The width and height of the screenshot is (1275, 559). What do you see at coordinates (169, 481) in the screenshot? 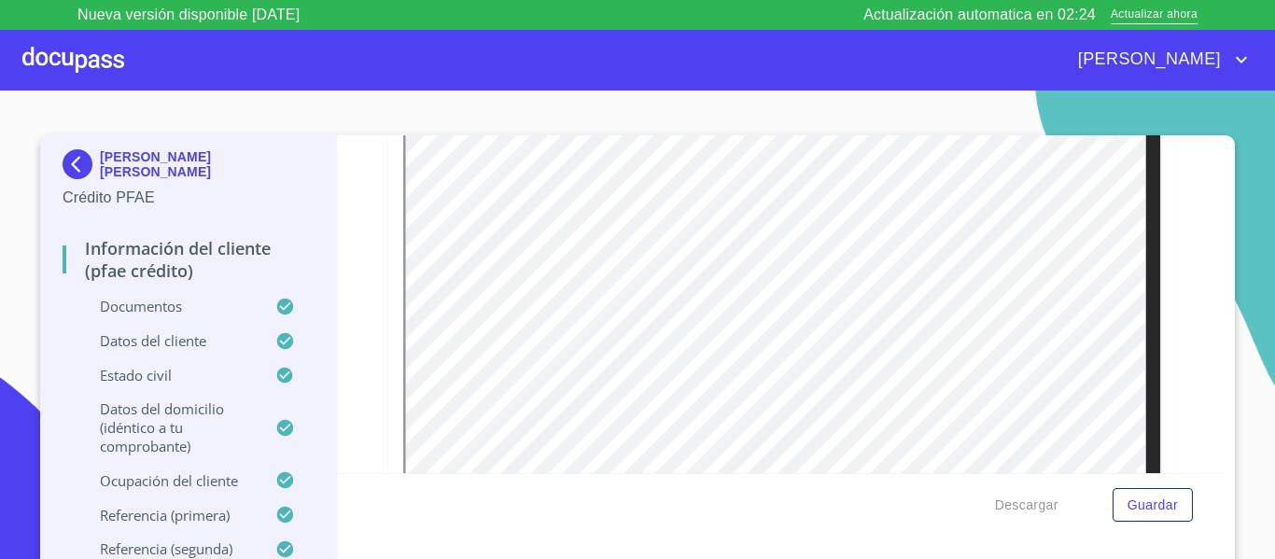
I see `p: Ocupación del Cliente` at bounding box center [169, 481].